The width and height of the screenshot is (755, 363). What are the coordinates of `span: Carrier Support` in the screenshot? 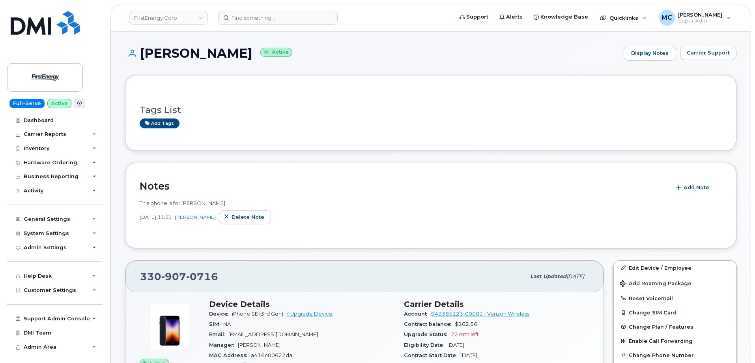 It's located at (708, 52).